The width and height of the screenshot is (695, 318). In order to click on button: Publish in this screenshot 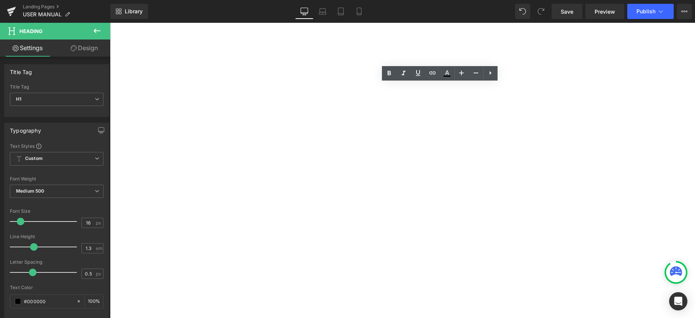, I will do `click(651, 11)`.